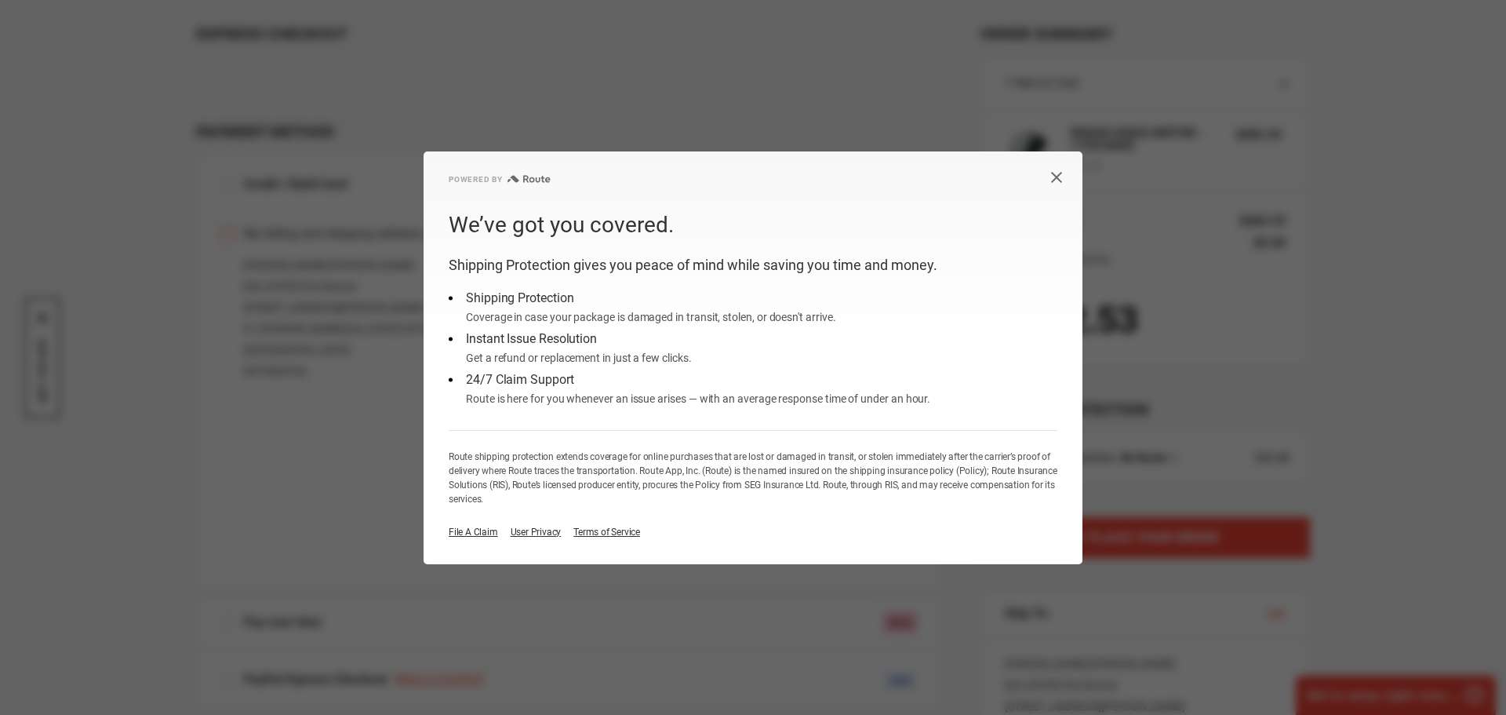 This screenshot has width=1506, height=715. I want to click on div: We’ve got you covered., so click(753, 225).